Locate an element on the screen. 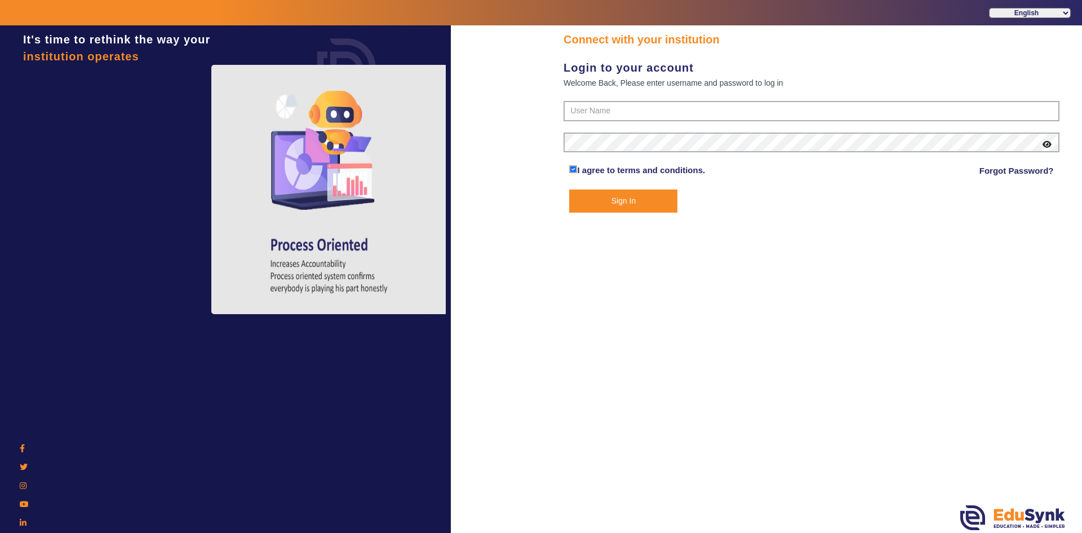  span: institution operates is located at coordinates (81, 56).